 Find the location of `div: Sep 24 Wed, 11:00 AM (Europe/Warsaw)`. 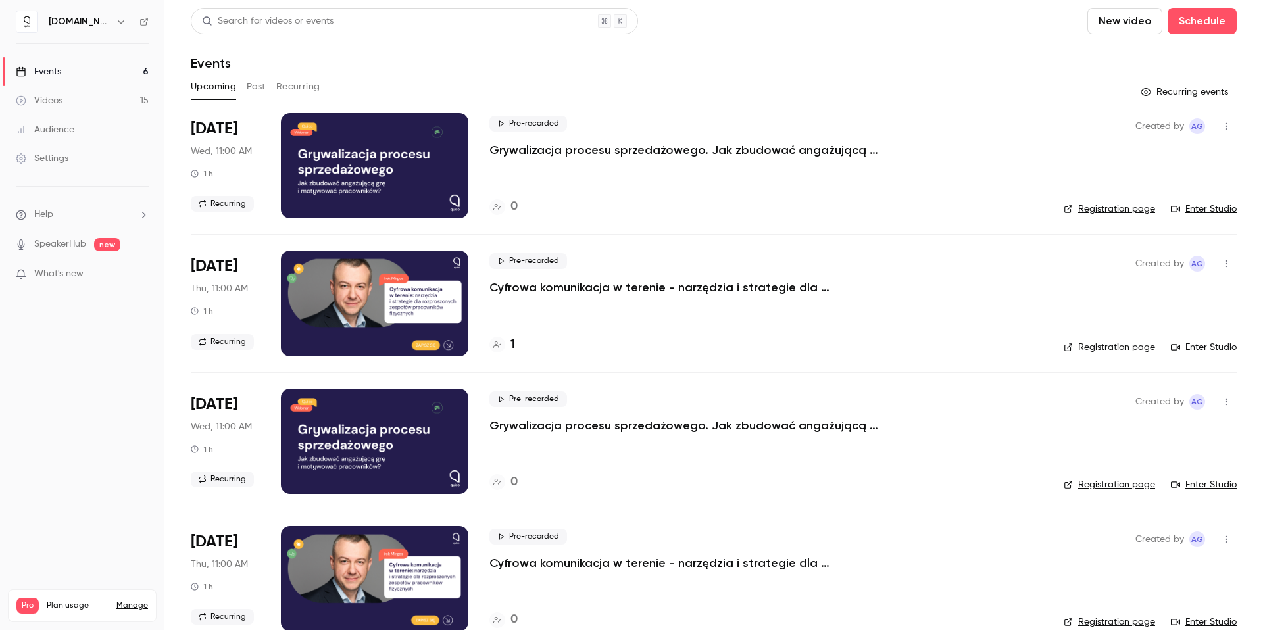

div: Sep 24 Wed, 11:00 AM (Europe/Warsaw) is located at coordinates (225, 166).